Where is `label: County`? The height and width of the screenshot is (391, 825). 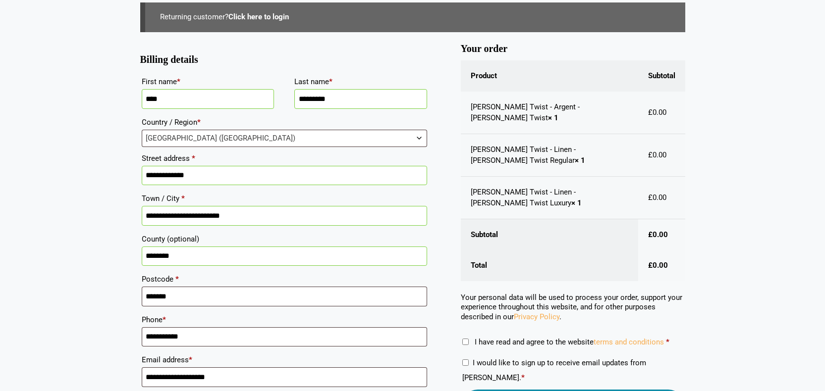
label: County is located at coordinates (284, 239).